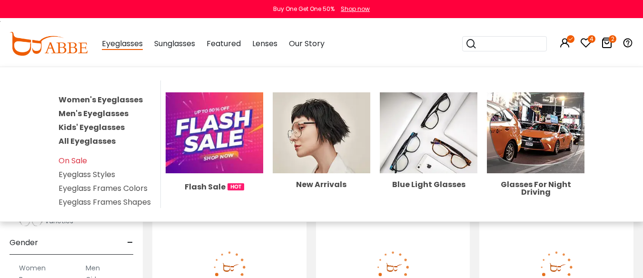 This screenshot has height=278, width=643. What do you see at coordinates (224, 43) in the screenshot?
I see `span: Featured` at bounding box center [224, 43].